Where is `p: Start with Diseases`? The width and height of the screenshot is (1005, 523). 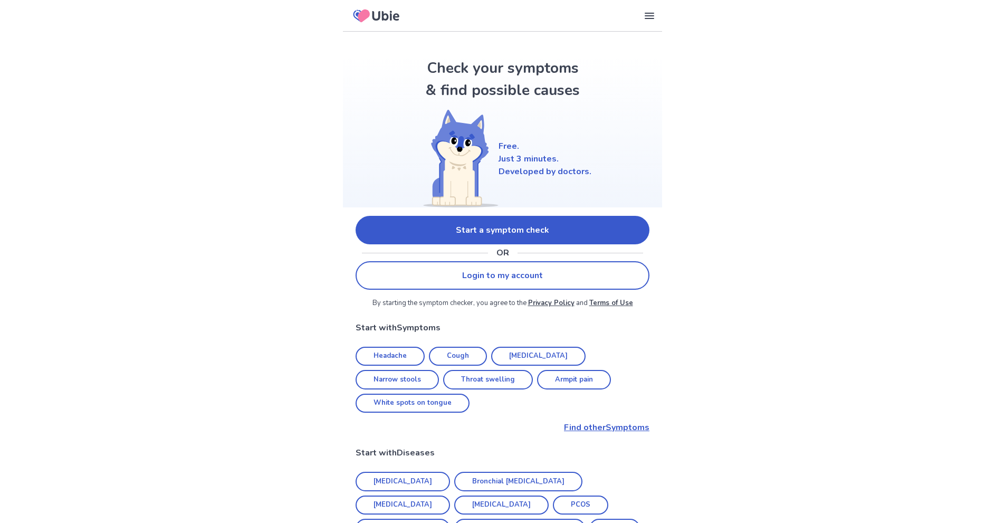
p: Start with Diseases is located at coordinates (502, 452).